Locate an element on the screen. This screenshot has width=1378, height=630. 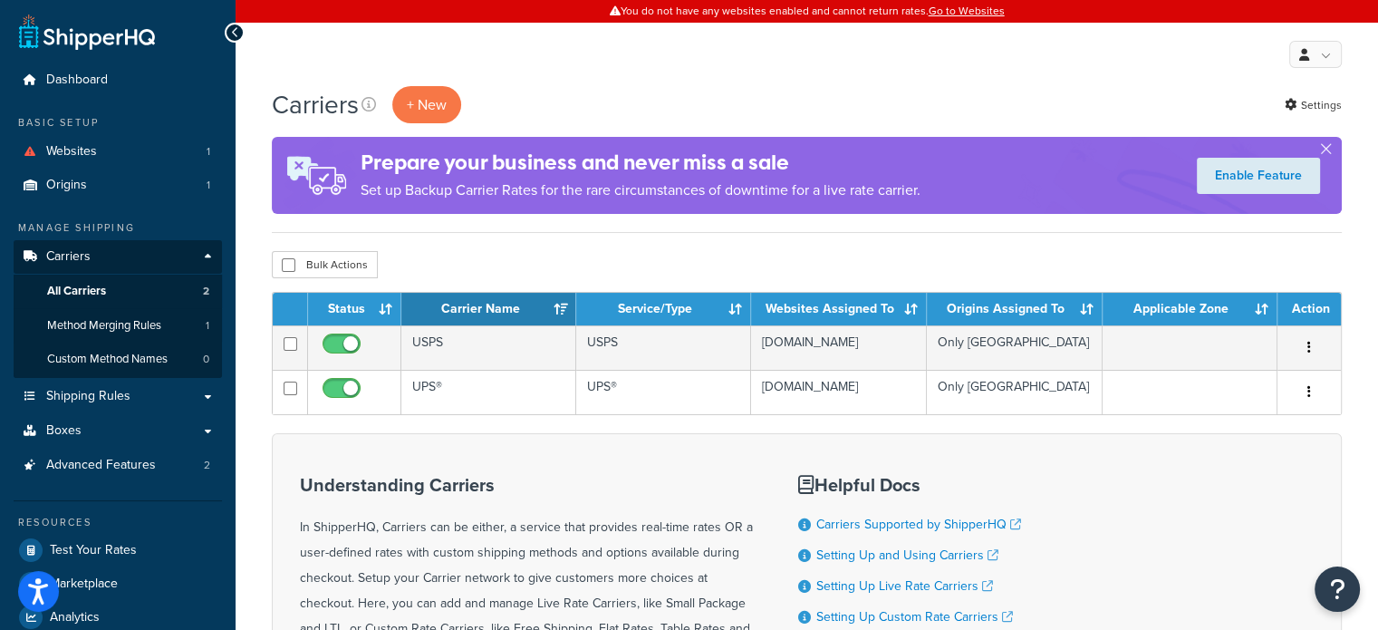
th: Websites Assigned To: activate to sort column ascending is located at coordinates (839, 309).